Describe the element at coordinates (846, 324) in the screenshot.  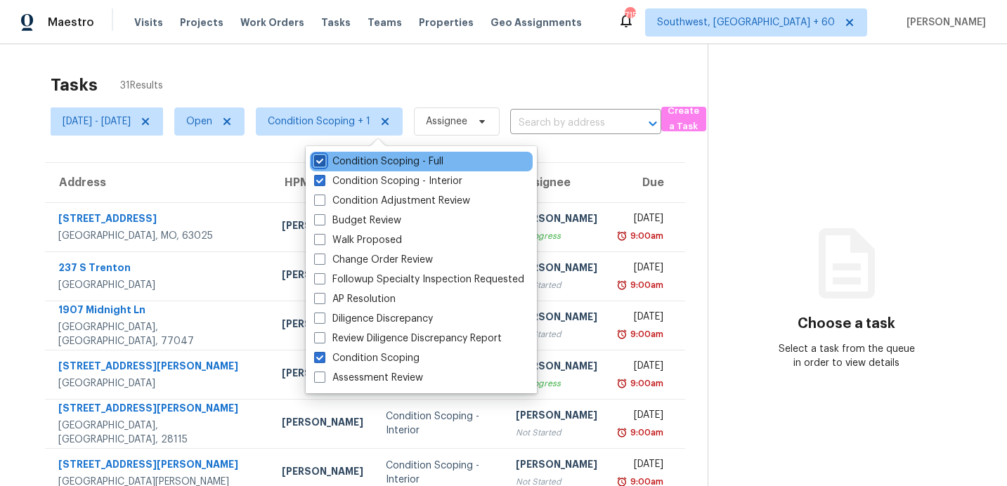
I see `h3: Choose a task` at that location.